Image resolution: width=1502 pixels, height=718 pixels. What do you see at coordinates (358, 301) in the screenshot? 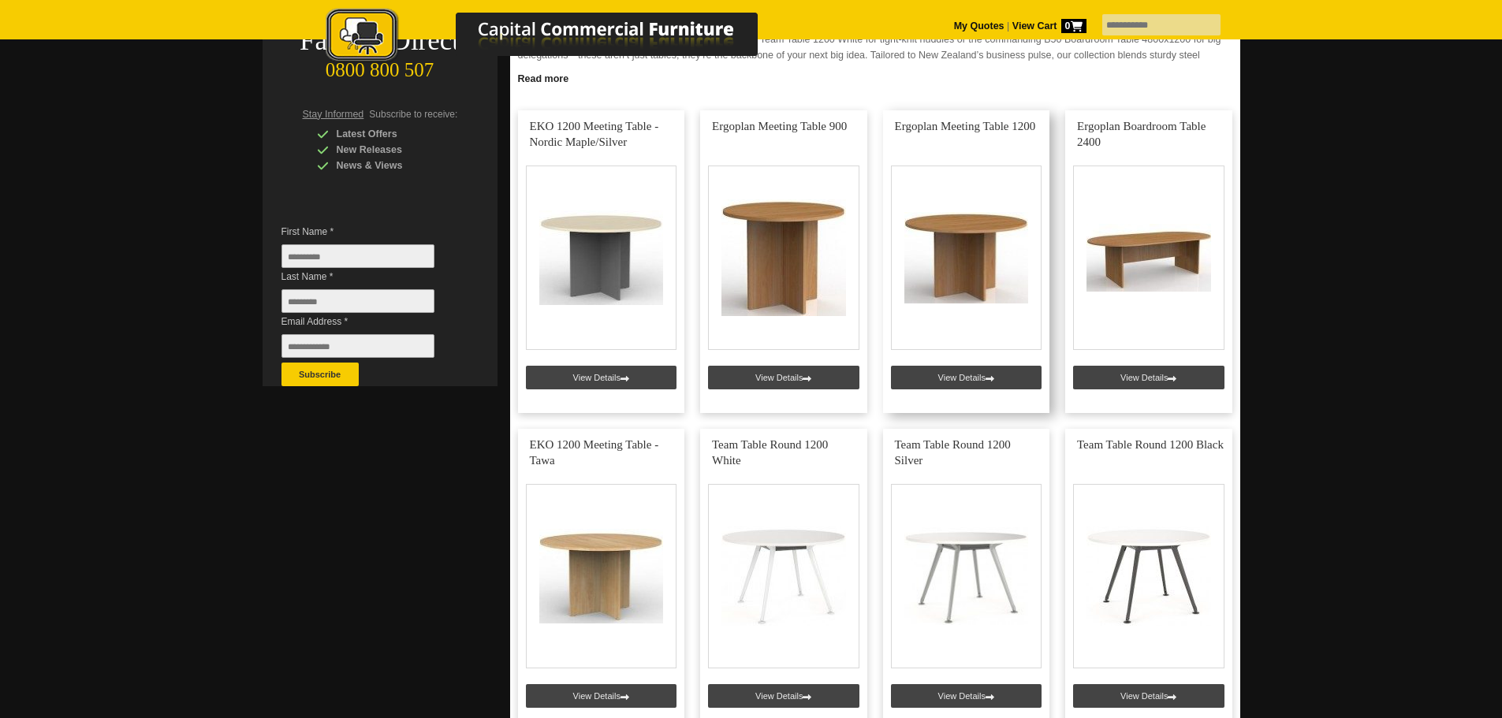
I see `input: Last Name *` at bounding box center [358, 301].